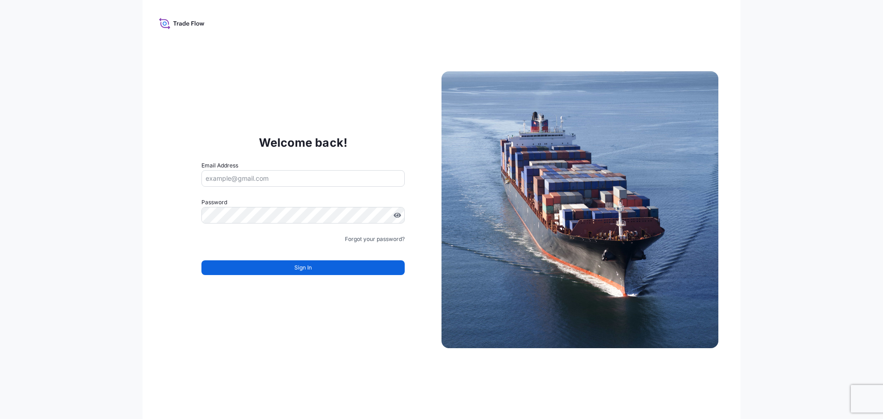 The height and width of the screenshot is (419, 883). Describe the element at coordinates (303, 142) in the screenshot. I see `p: Welcome back!` at that location.